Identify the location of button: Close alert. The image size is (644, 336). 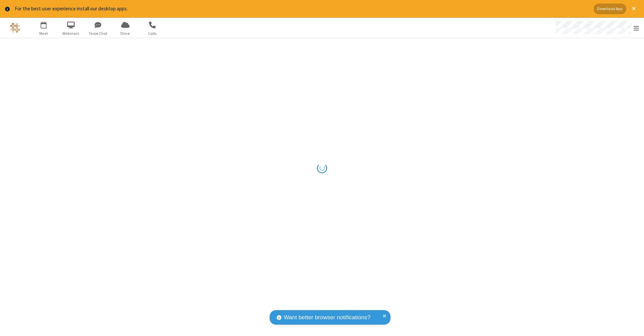
(633, 9).